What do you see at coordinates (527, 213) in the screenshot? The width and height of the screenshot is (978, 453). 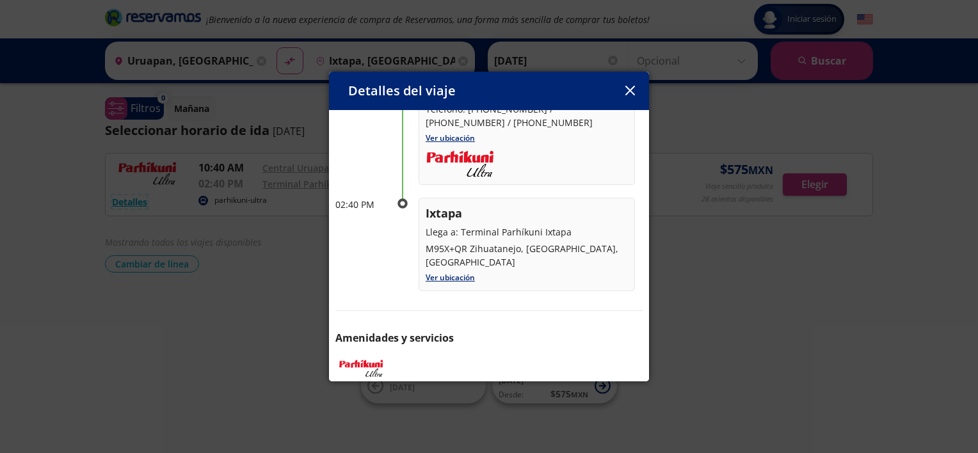 I see `p: Ixtapa` at bounding box center [527, 213].